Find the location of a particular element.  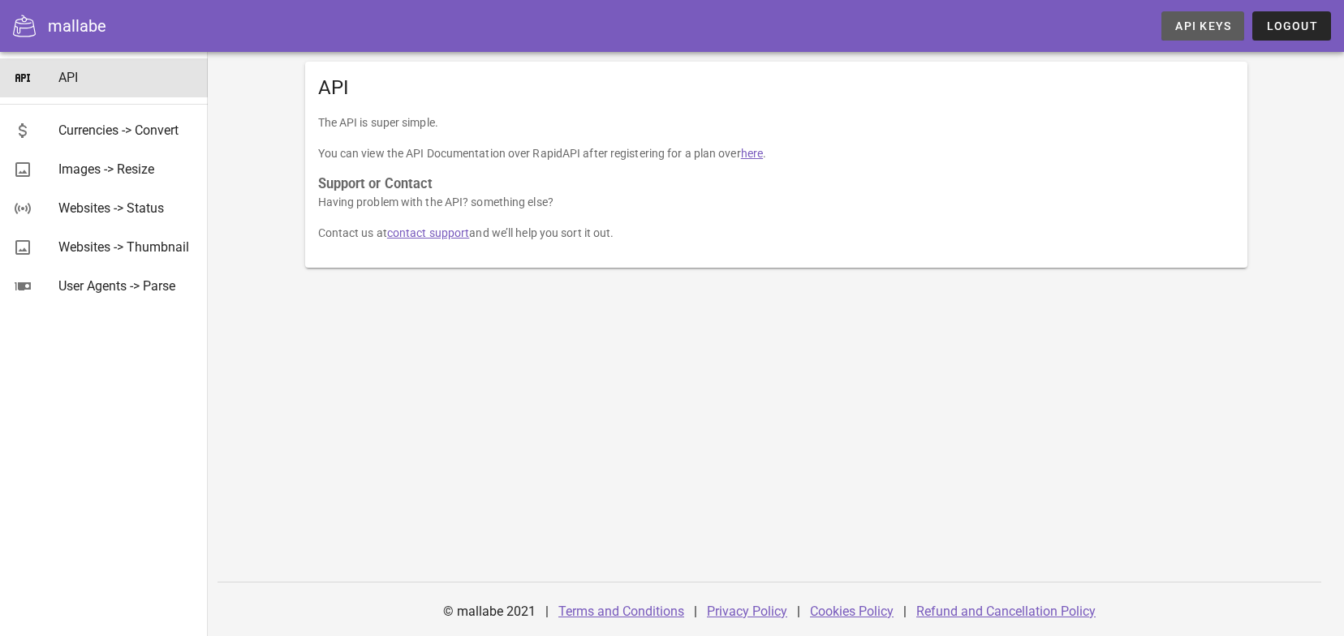

div: mallabe is located at coordinates (77, 26).